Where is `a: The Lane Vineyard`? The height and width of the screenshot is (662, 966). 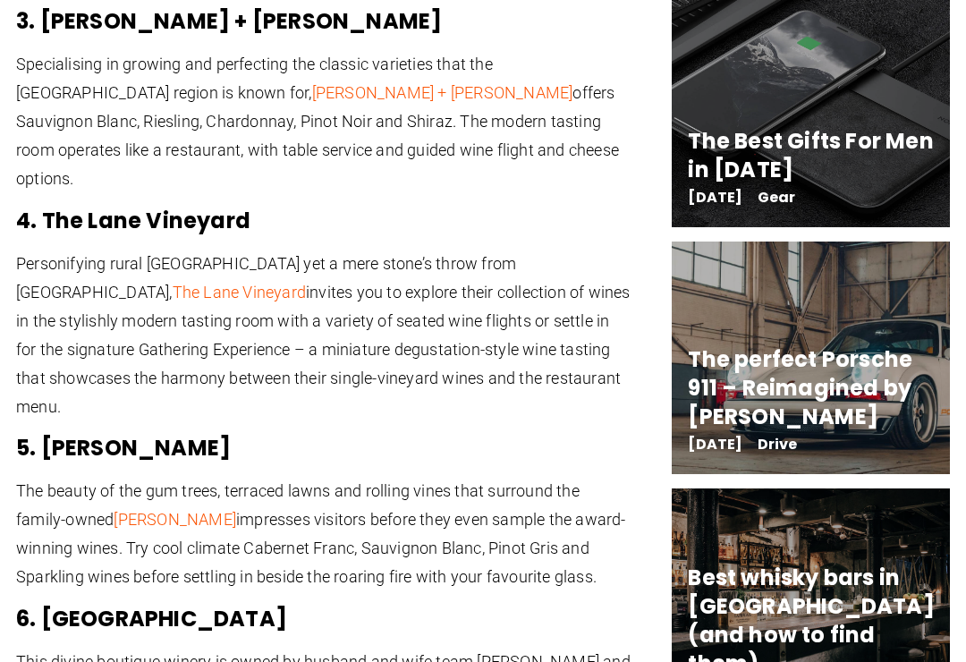 a: The Lane Vineyard is located at coordinates (239, 291).